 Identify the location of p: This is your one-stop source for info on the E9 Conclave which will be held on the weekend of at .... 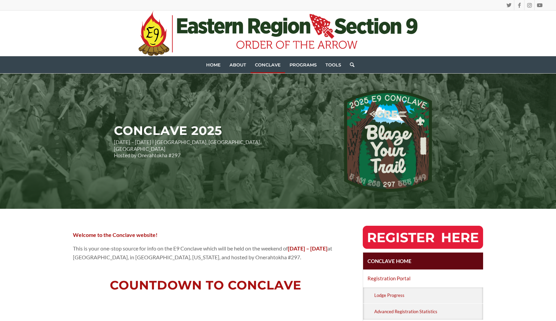
(206, 253).